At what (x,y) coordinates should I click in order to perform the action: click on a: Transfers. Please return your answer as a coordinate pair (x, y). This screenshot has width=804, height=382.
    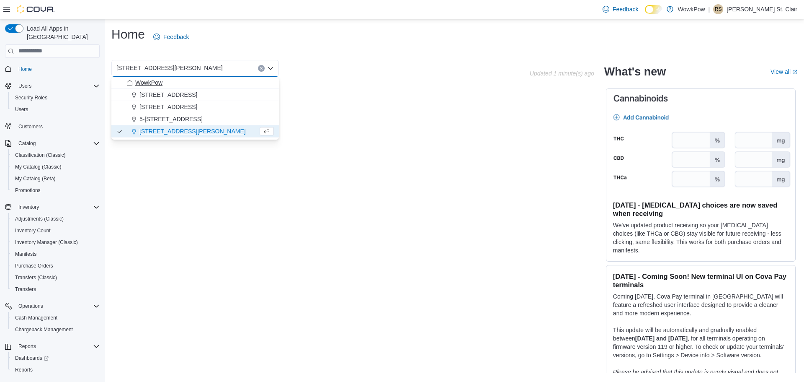
    Looking at the image, I should click on (26, 289).